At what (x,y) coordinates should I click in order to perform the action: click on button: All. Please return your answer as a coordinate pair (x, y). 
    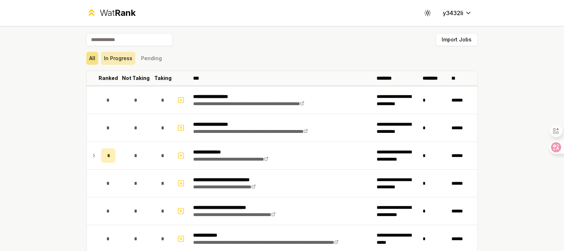
    Looking at the image, I should click on (92, 58).